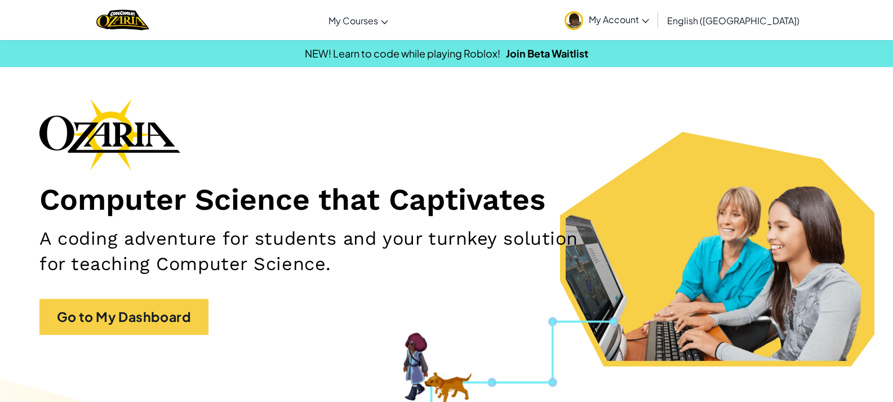 This screenshot has height=402, width=893. Describe the element at coordinates (122, 20) in the screenshot. I see `img: Home` at that location.